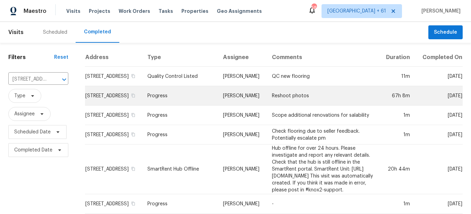 The width and height of the screenshot is (471, 214). Describe the element at coordinates (323, 169) in the screenshot. I see `td: Hub offline for over 24 hours. Please investigate and report any relevant details. Check that the...` at that location.